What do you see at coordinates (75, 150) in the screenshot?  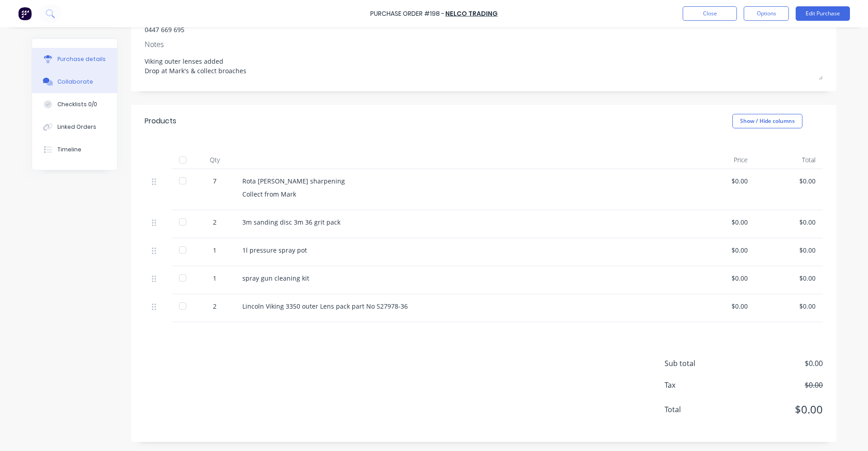 I see `button: Timeline` at bounding box center [75, 150].